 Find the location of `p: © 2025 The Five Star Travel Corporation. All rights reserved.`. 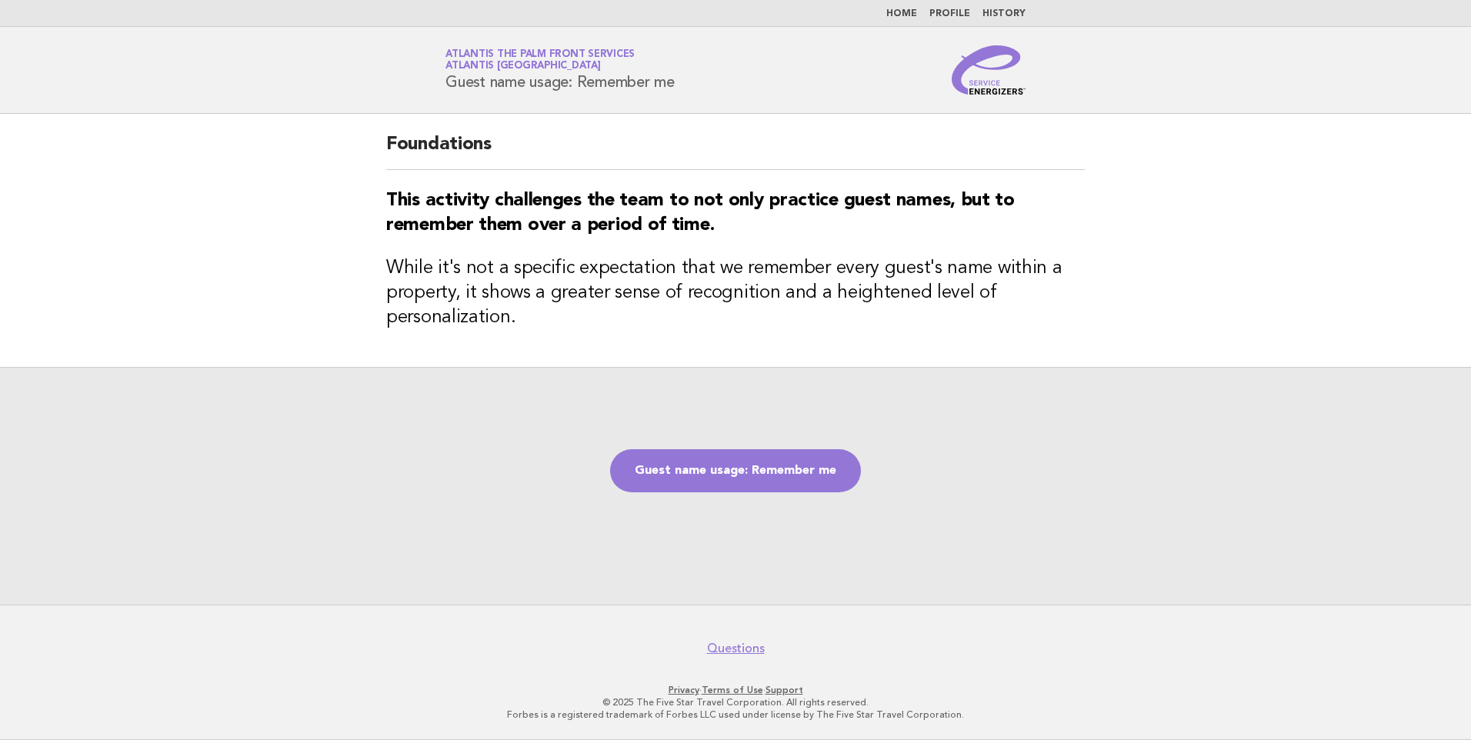

p: © 2025 The Five Star Travel Corporation. All rights reserved. is located at coordinates (736, 702).